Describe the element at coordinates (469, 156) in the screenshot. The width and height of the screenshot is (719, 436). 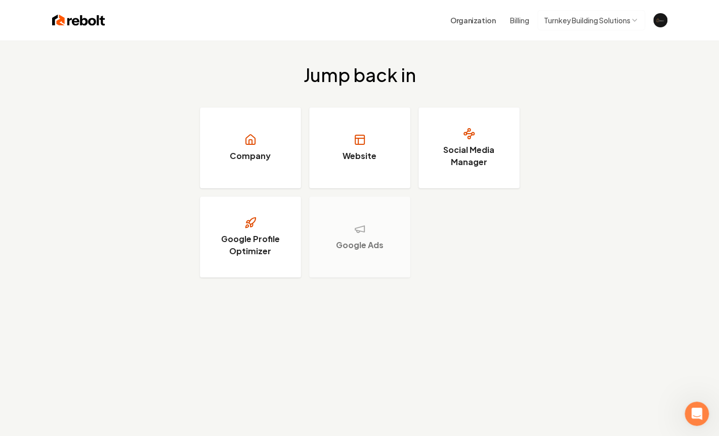
I see `h3: Social Media Manager` at that location.